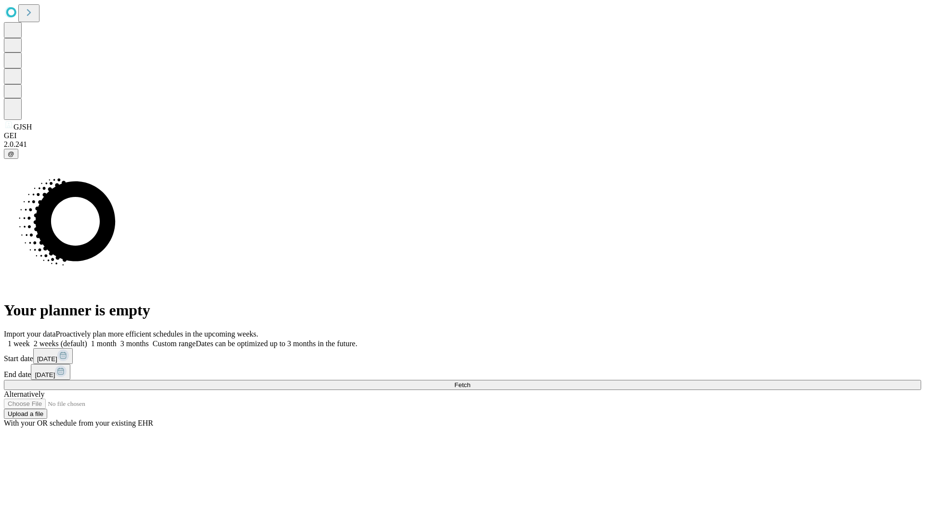  I want to click on span: Import your data, so click(30, 334).